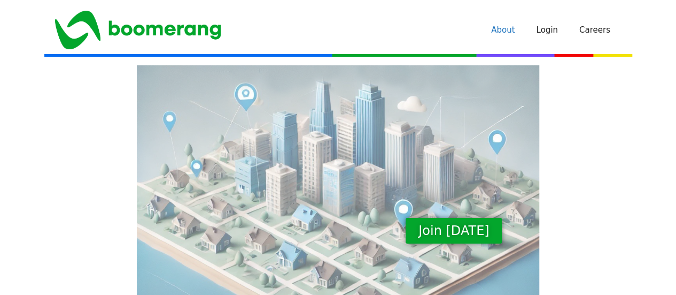  Describe the element at coordinates (551, 30) in the screenshot. I see `nav: Primary` at that location.